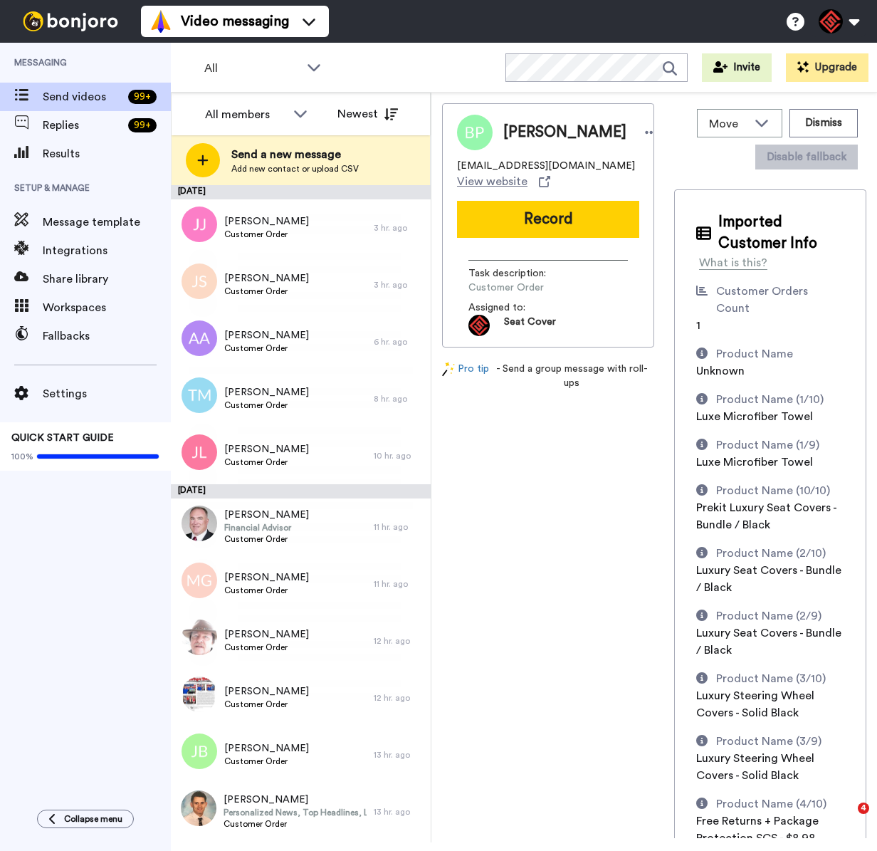 The image size is (877, 851). What do you see at coordinates (769, 616) in the screenshot?
I see `div: Product Name (2/9)` at bounding box center [769, 616].